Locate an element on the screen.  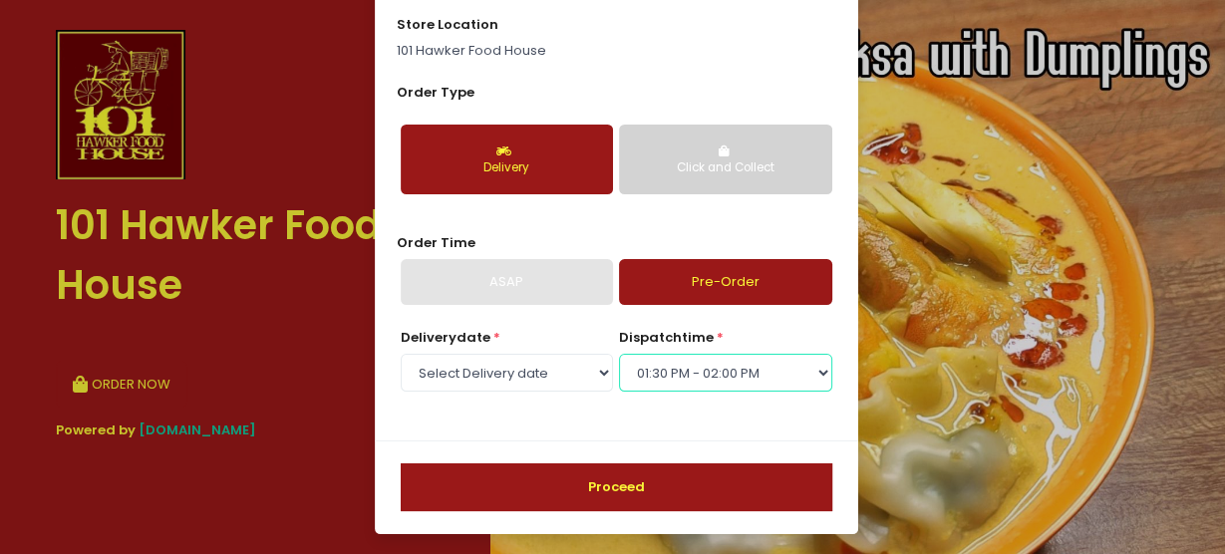
span: Delivery date is located at coordinates (445, 337).